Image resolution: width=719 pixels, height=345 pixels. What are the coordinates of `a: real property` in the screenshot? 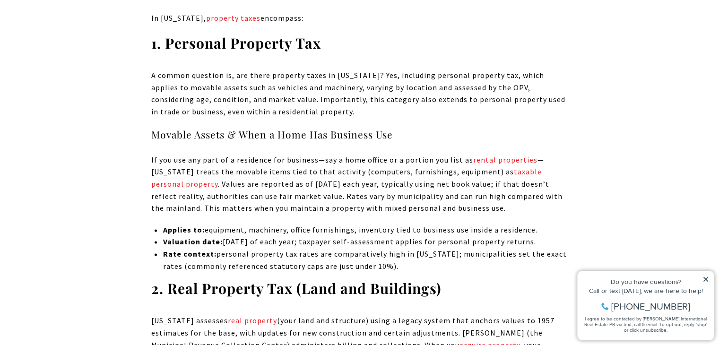 It's located at (253, 321).